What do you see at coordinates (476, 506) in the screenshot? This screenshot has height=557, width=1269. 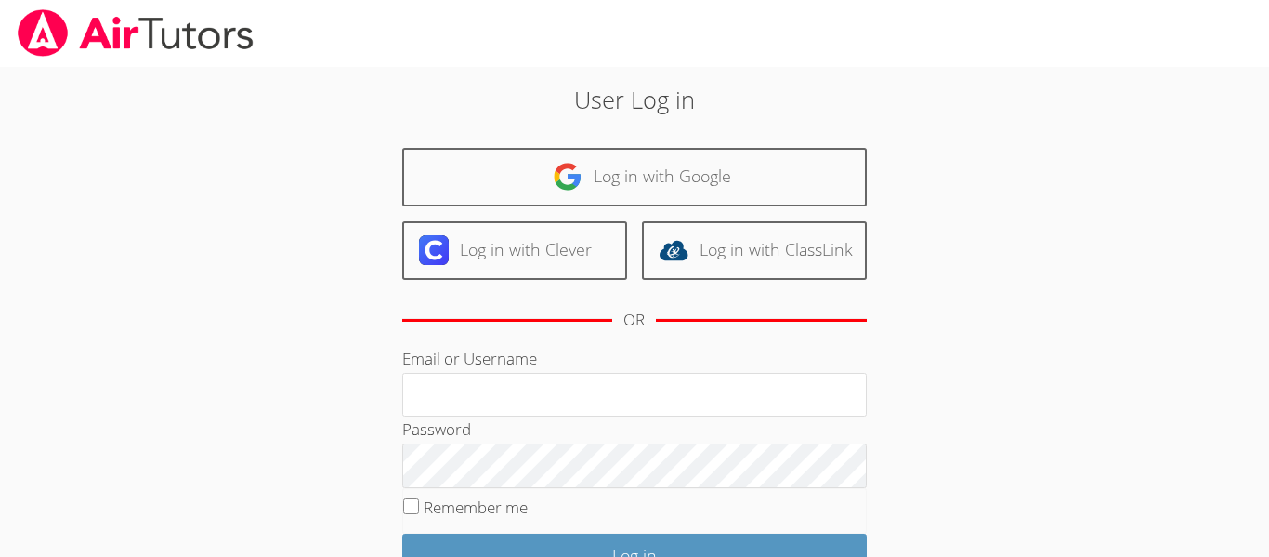 I see `label: Remember me` at bounding box center [476, 506].